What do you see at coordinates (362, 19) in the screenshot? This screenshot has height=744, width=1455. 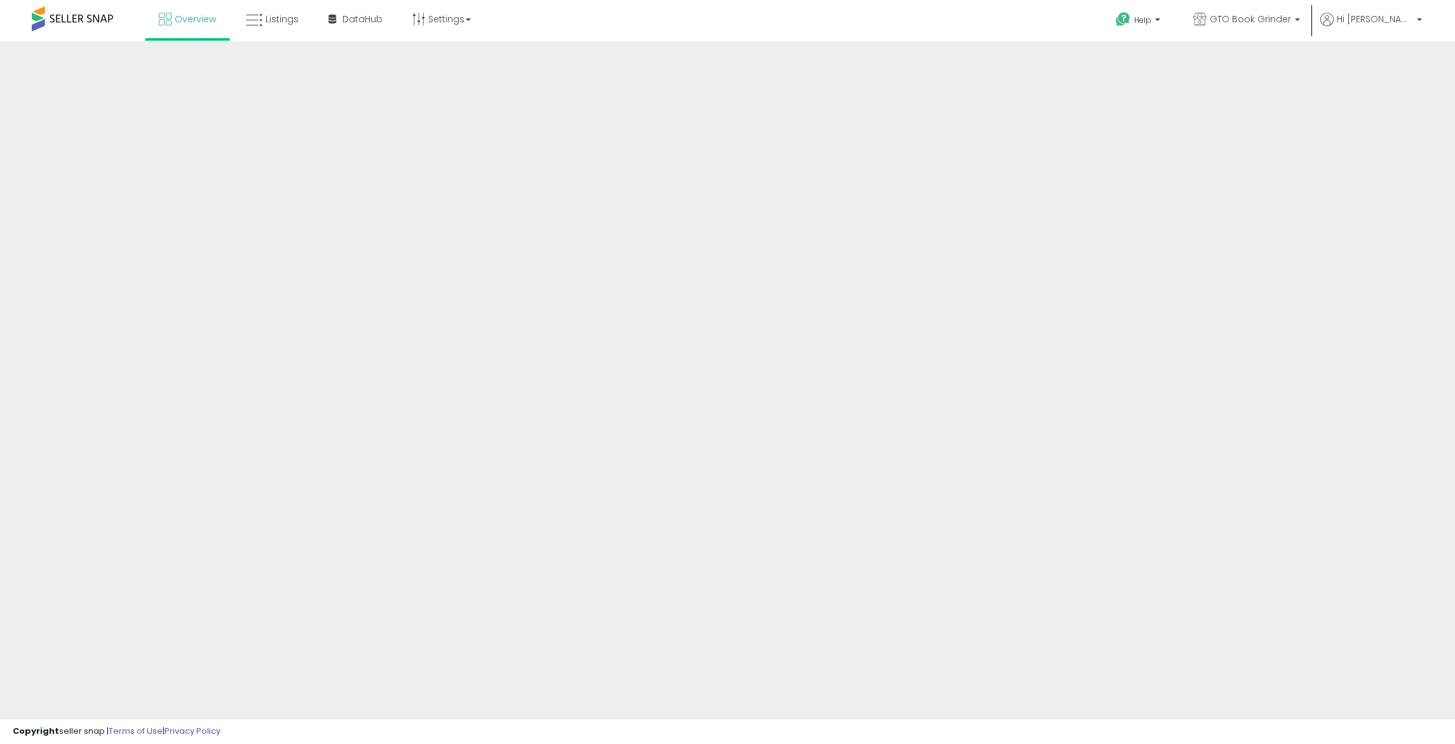 I see `span: DataHub` at bounding box center [362, 19].